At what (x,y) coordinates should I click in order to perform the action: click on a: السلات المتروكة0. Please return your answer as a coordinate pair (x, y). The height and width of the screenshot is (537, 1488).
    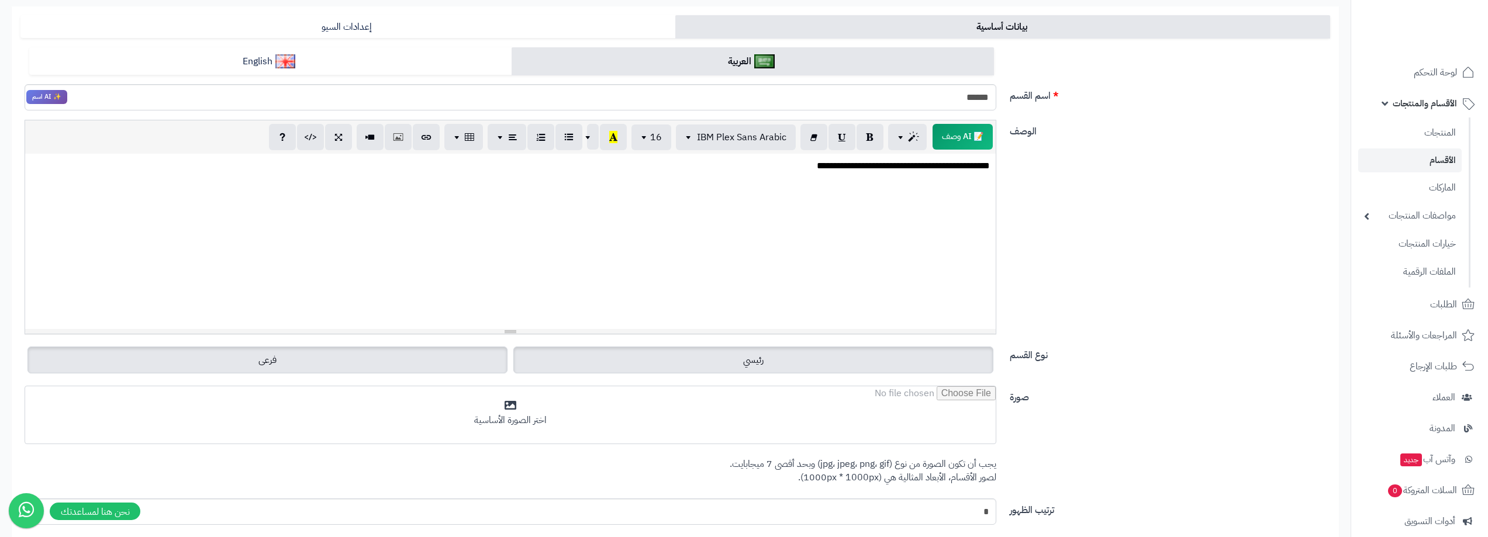
    Looking at the image, I should click on (1419, 490).